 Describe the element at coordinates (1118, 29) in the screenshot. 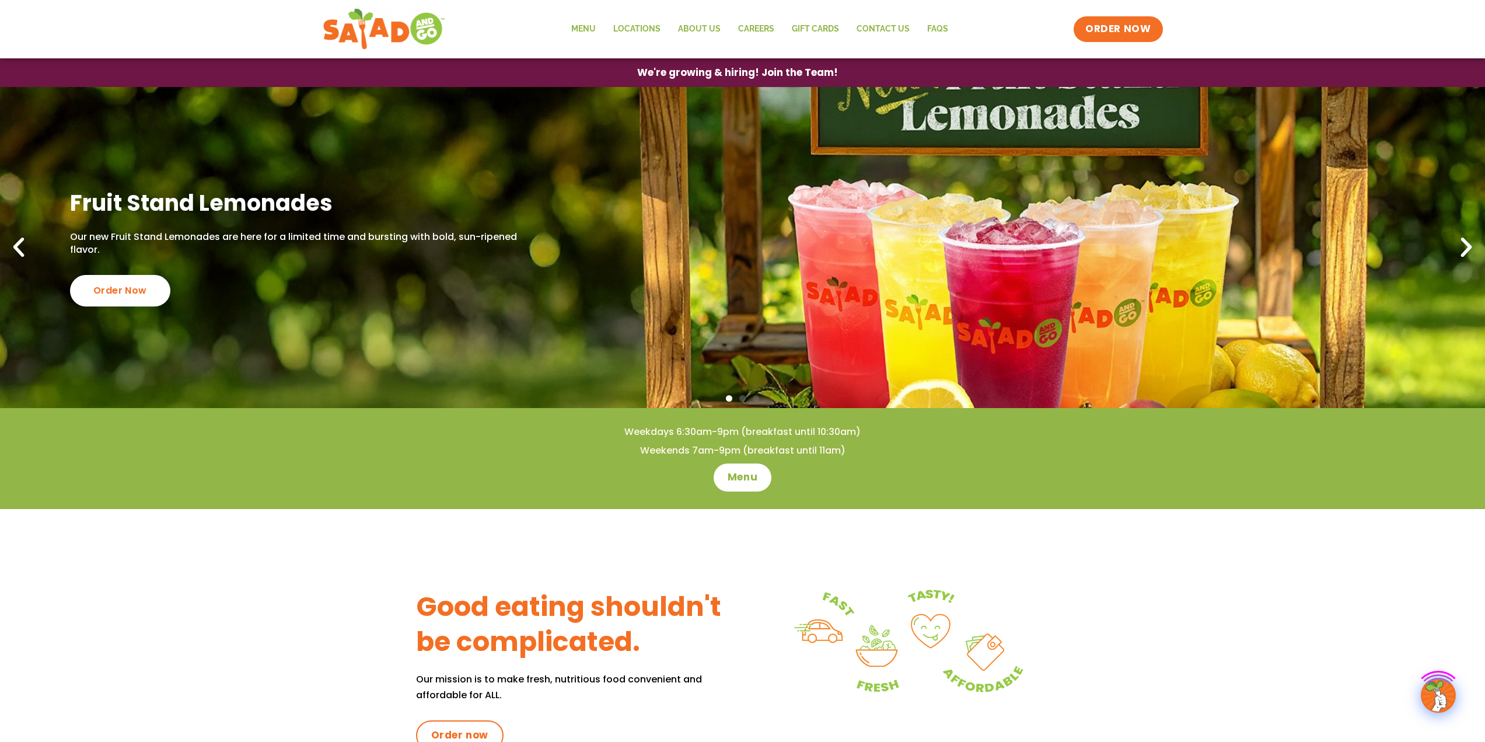

I see `span: ORDER NOW` at that location.